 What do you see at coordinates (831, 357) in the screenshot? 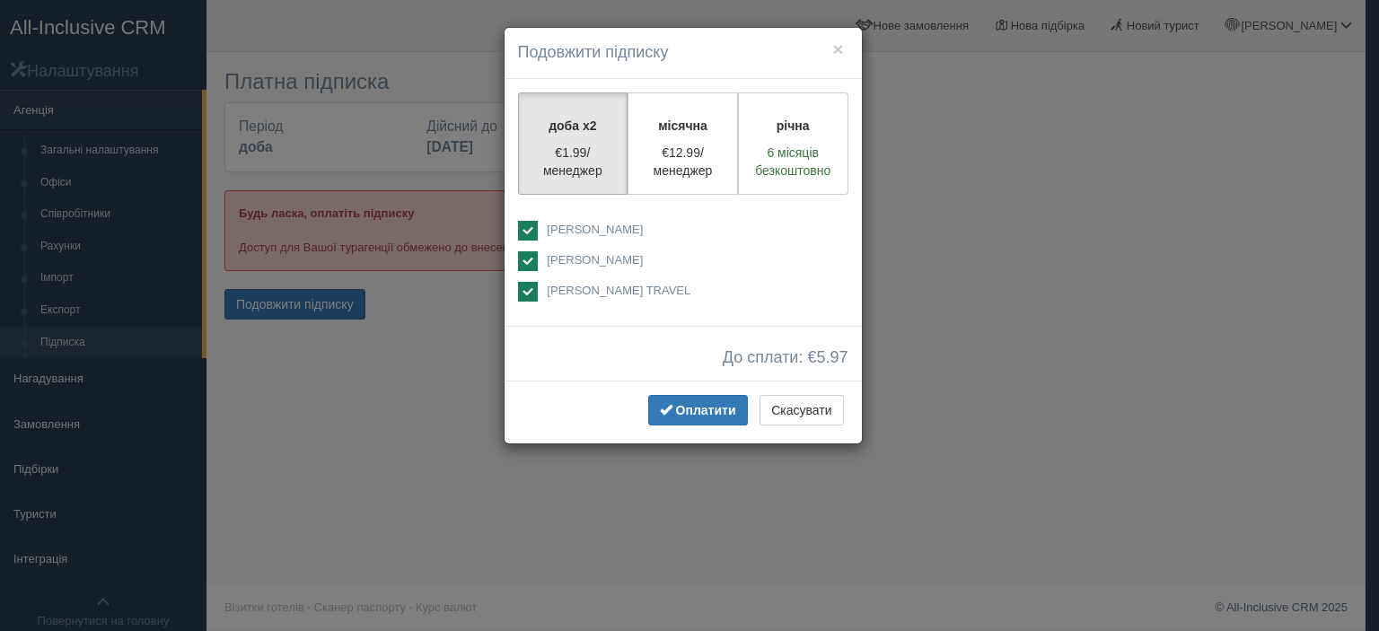
I see `span: 5.97` at bounding box center [831, 357].